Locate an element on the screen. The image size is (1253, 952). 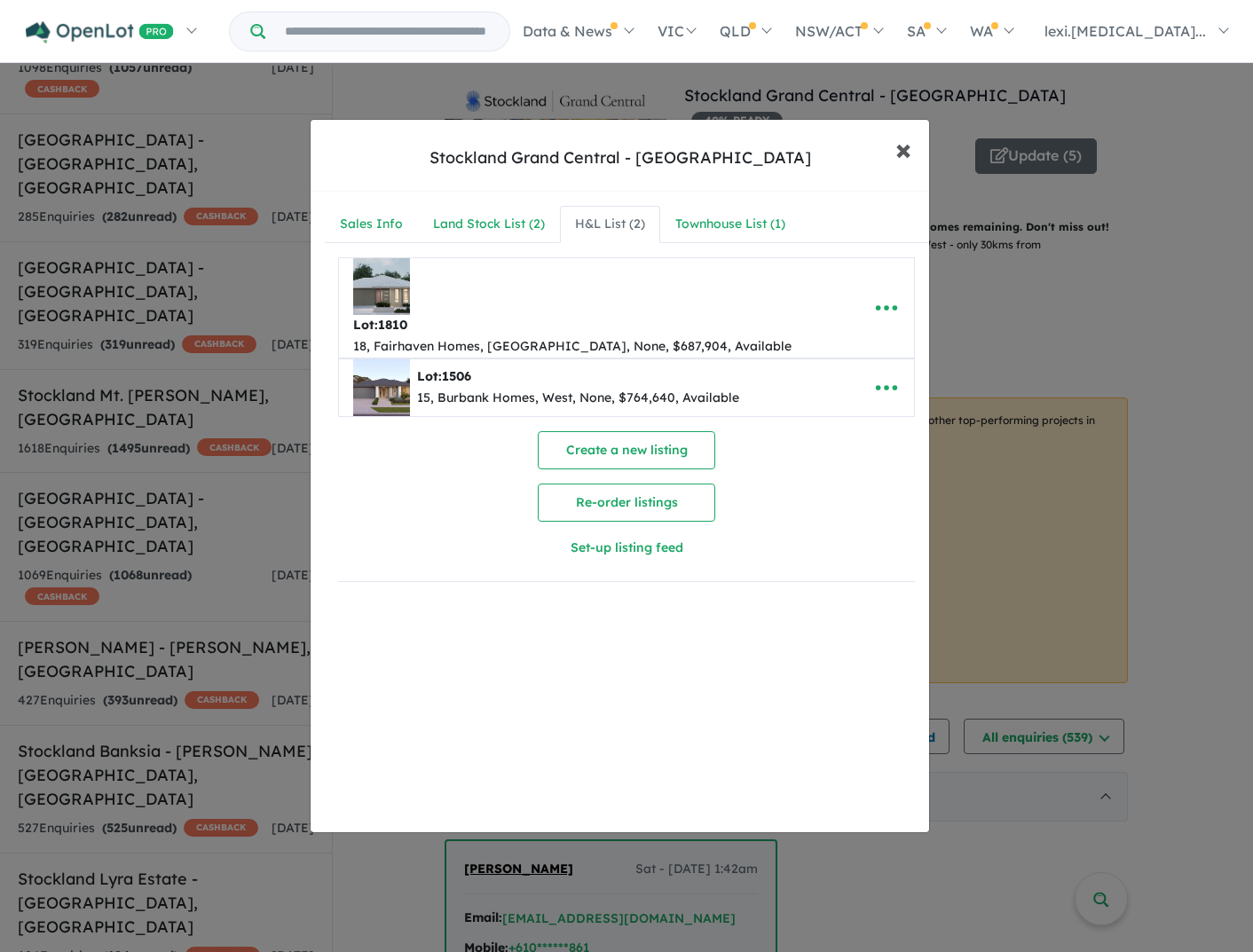
div: Townhouse List ( 1 ) is located at coordinates (730, 224).